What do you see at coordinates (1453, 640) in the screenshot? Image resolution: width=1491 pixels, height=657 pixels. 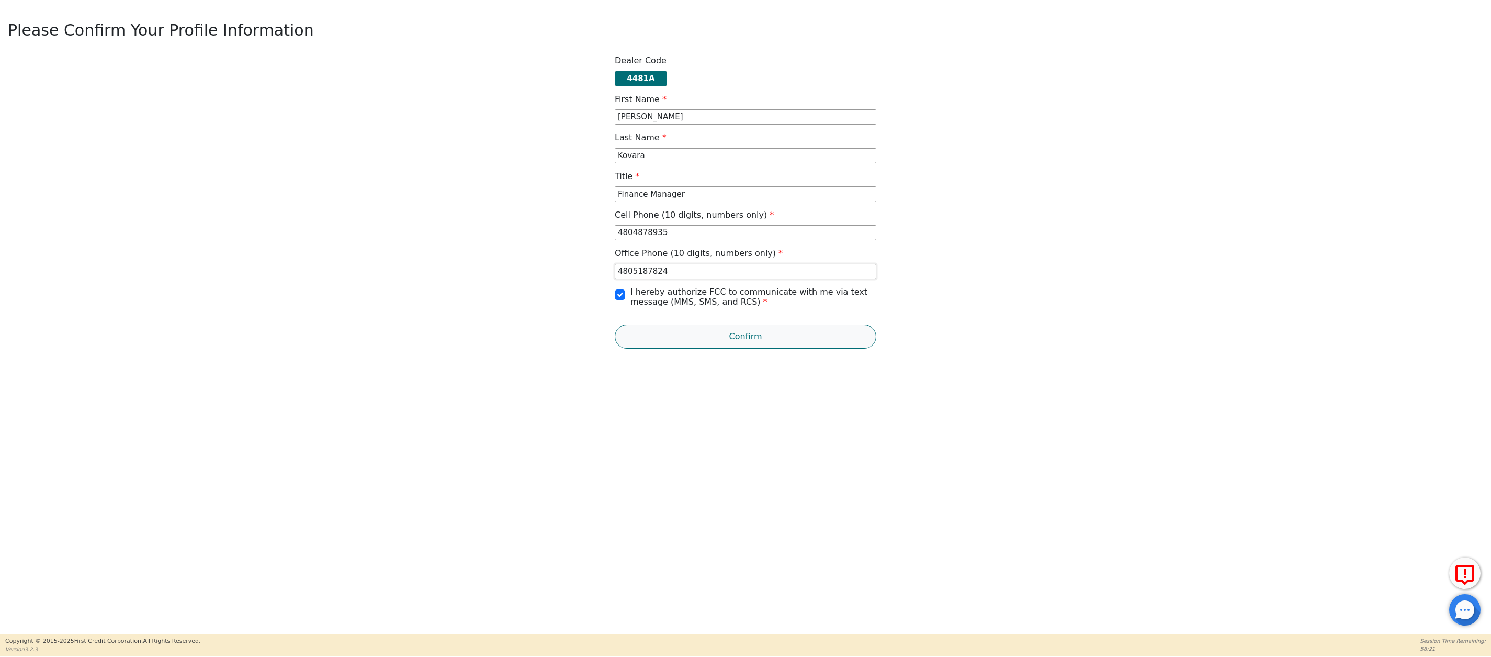 I see `p: Session Time Remaining:` at bounding box center [1453, 640].